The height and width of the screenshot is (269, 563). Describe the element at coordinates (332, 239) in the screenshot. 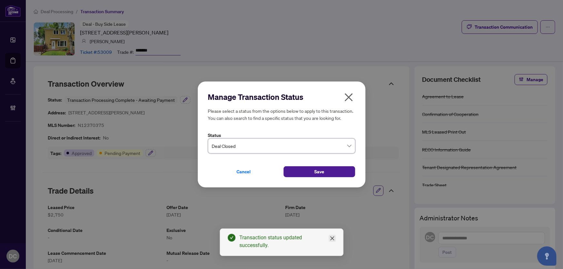

I see `a: Close` at that location.